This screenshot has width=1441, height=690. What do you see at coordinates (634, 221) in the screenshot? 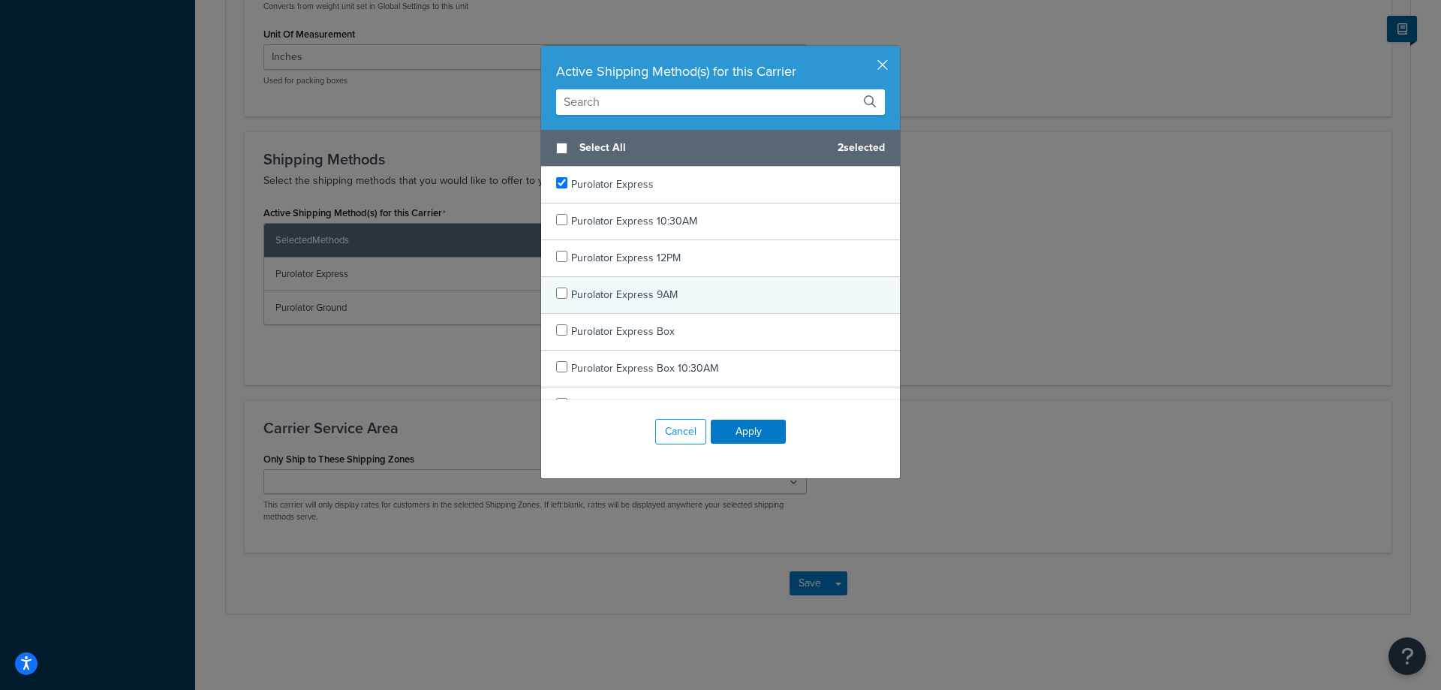
I see `span: Purolator Express 10:30AM` at bounding box center [634, 221].